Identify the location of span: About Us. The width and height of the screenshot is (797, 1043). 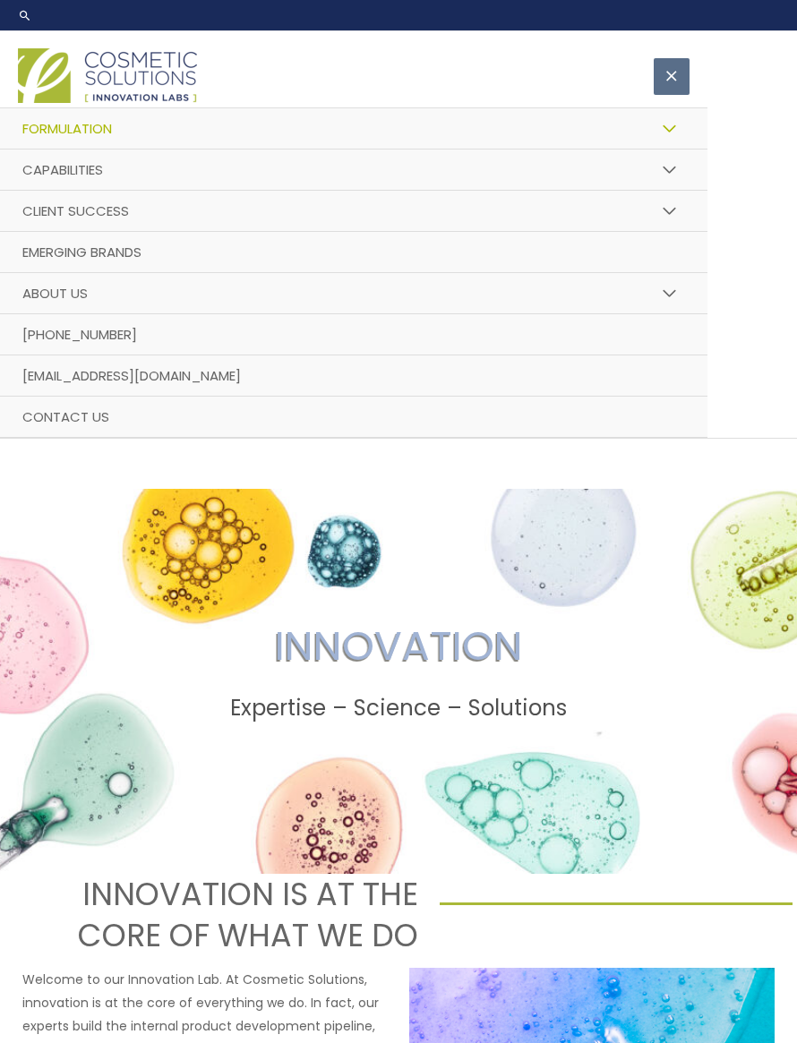
(55, 293).